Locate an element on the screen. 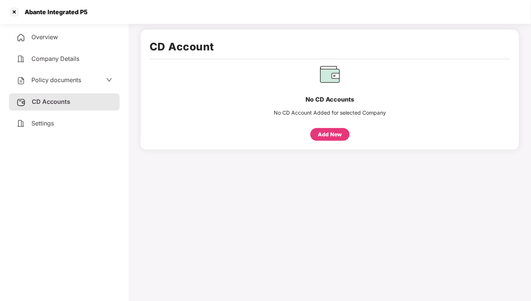 The image size is (531, 301). span: Policy documents is located at coordinates (56, 80).